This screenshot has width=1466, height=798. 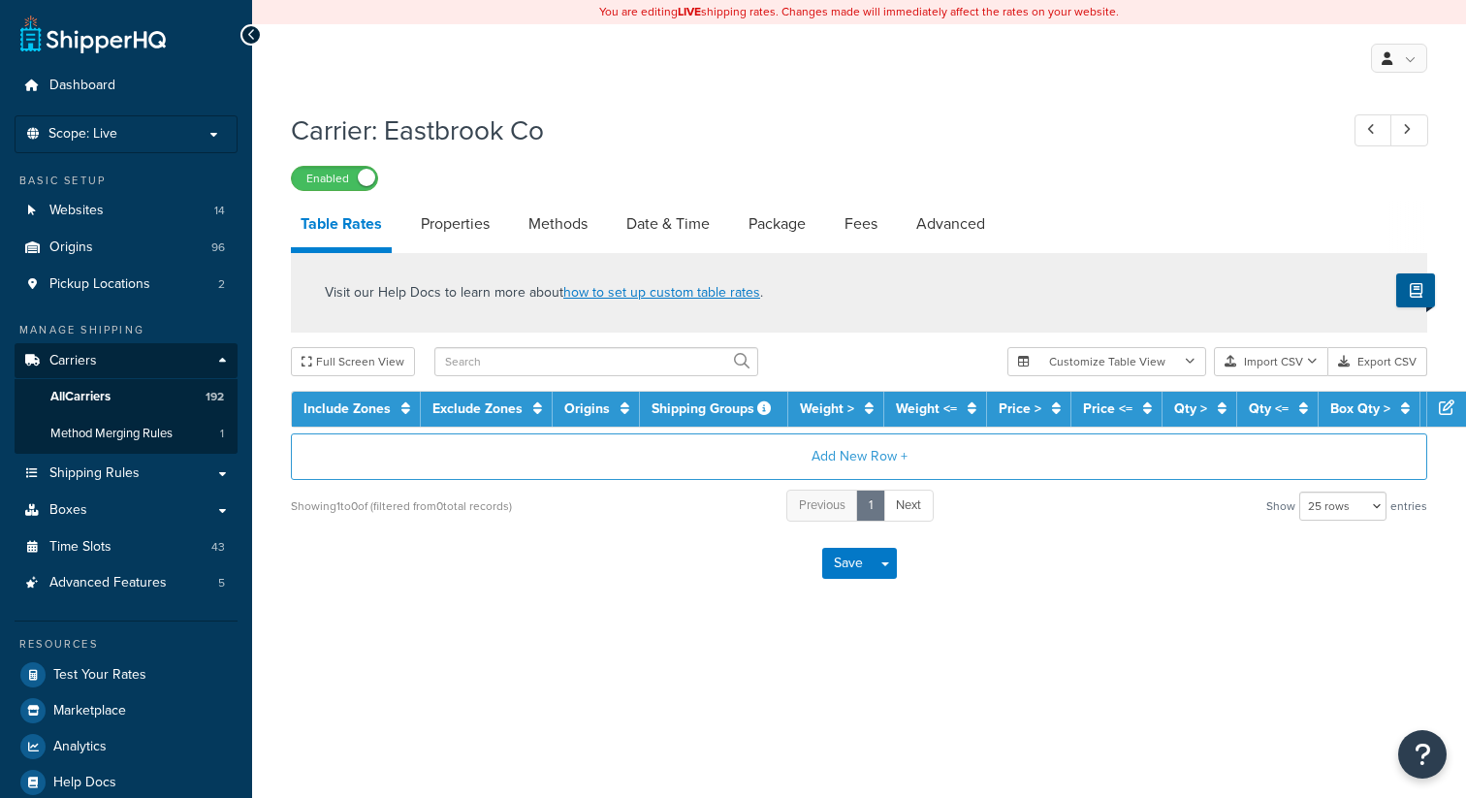 I want to click on span: Advanced Features, so click(x=108, y=583).